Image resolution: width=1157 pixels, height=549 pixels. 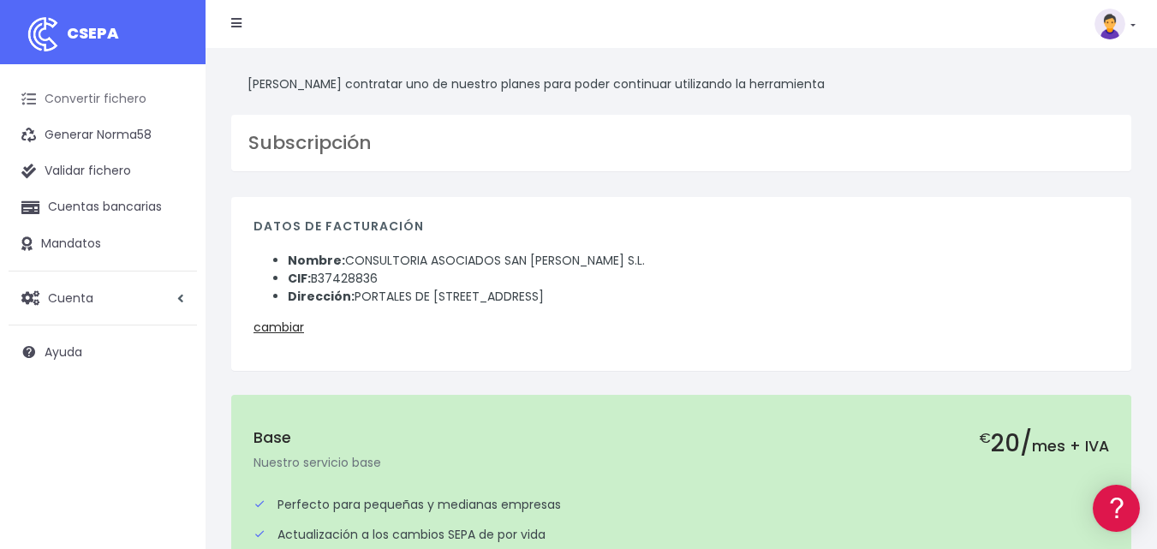 What do you see at coordinates (171, 127) in the screenshot?
I see `div: Información general` at bounding box center [171, 127].